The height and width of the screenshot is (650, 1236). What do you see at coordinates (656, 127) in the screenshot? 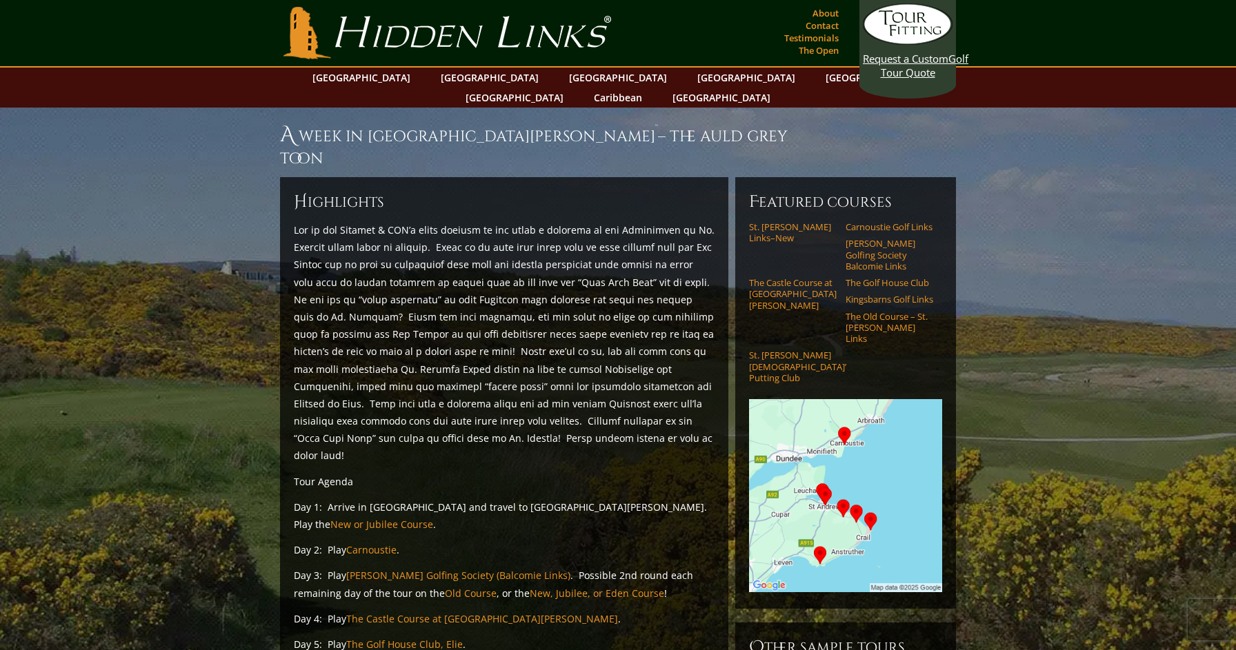
I see `sup: ™` at bounding box center [656, 127].